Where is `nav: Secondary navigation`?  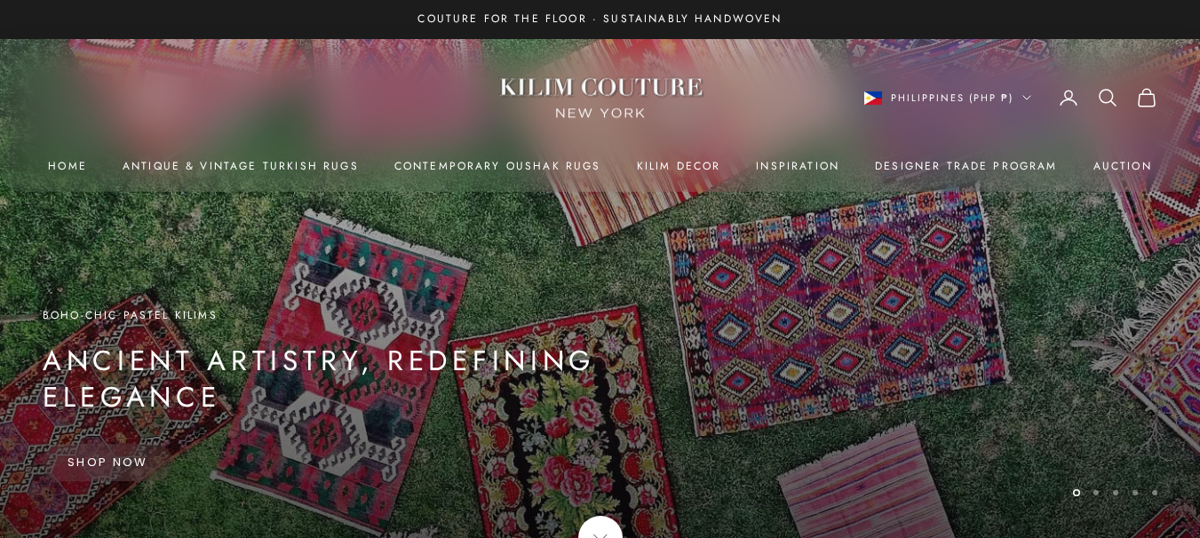 nav: Secondary navigation is located at coordinates (1011, 98).